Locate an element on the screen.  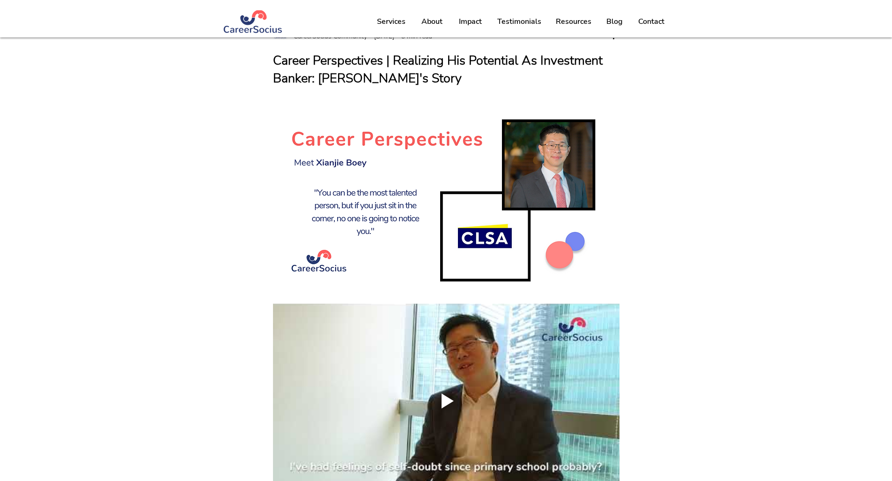
p: Testimonials is located at coordinates (519, 22).